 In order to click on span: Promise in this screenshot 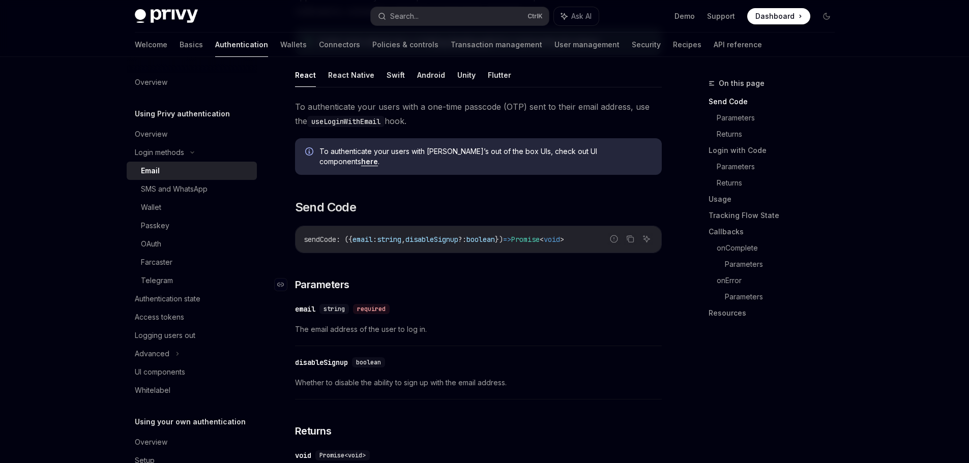, I will do `click(525, 239)`.